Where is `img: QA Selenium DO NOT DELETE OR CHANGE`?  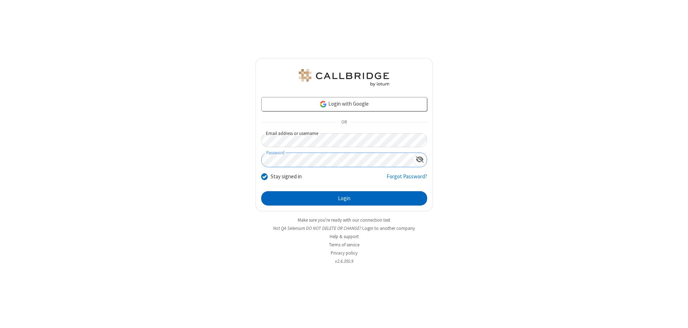 img: QA Selenium DO NOT DELETE OR CHANGE is located at coordinates (344, 78).